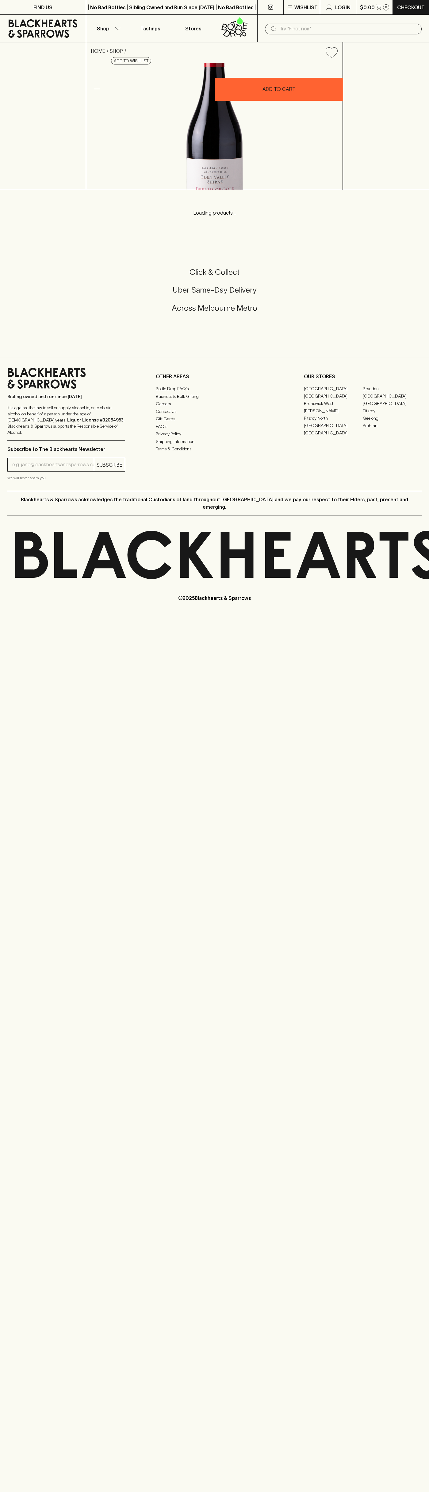 This screenshot has height=1492, width=429. I want to click on p: 0, so click(386, 7).